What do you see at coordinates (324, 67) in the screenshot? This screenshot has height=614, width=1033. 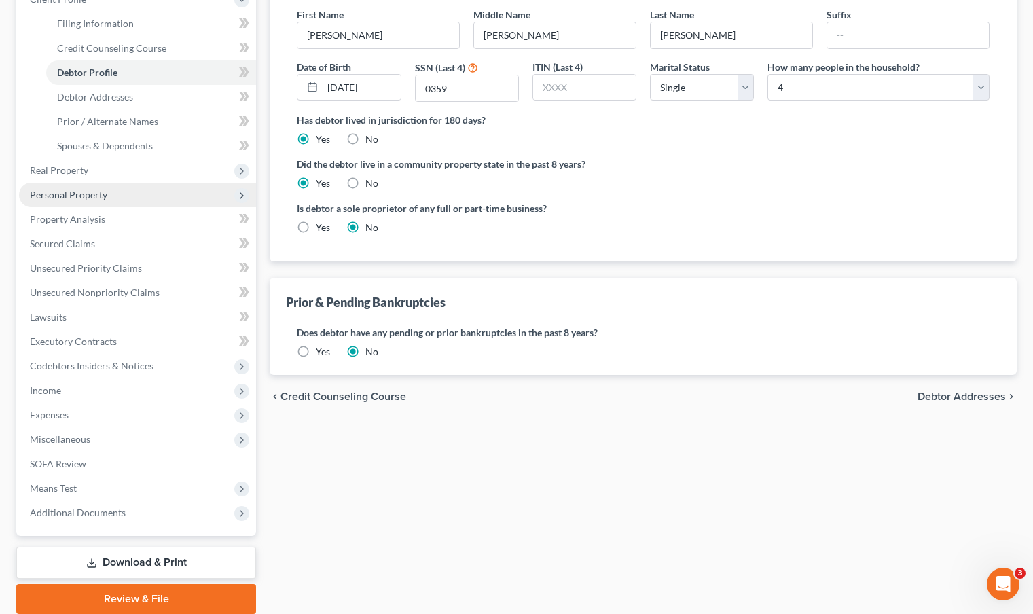 I see `label: Date of Birth` at bounding box center [324, 67].